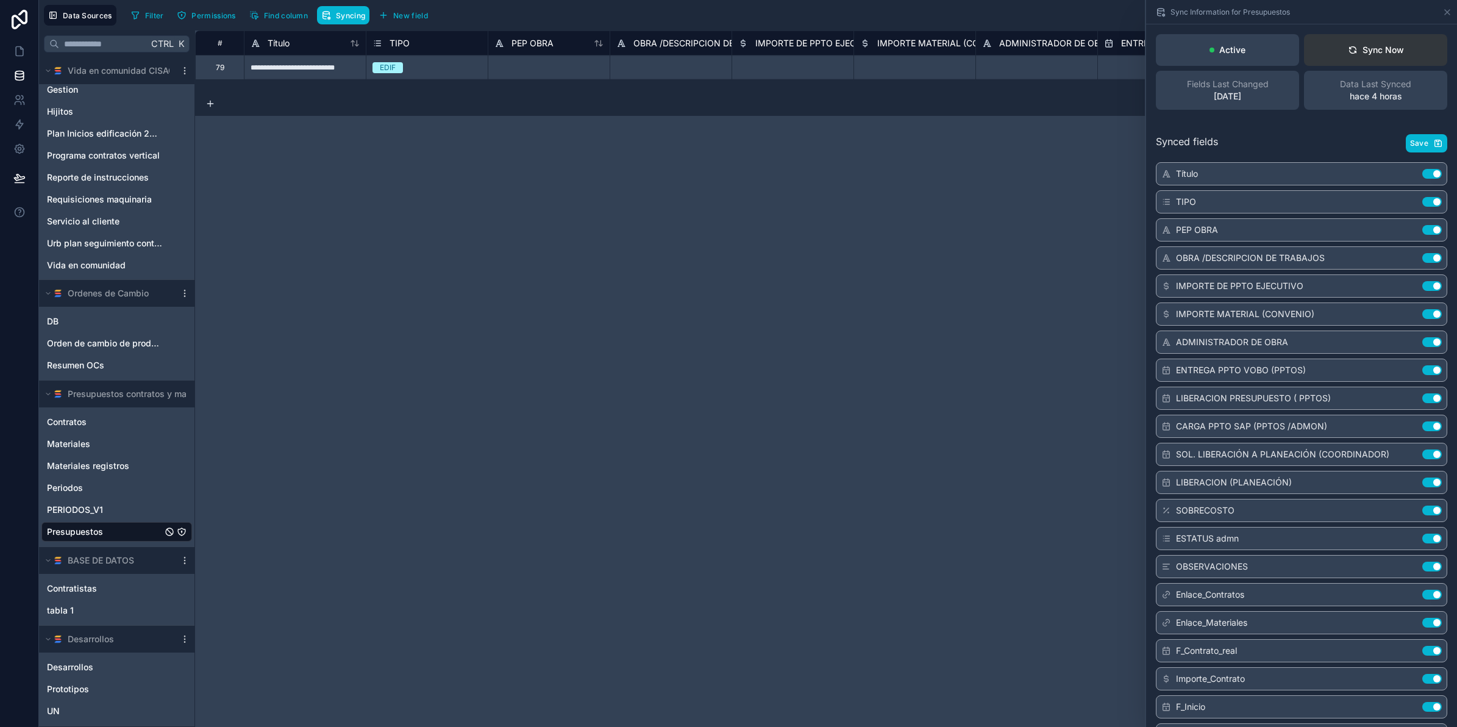  Describe the element at coordinates (1376, 50) in the screenshot. I see `div: Sync Now` at that location.